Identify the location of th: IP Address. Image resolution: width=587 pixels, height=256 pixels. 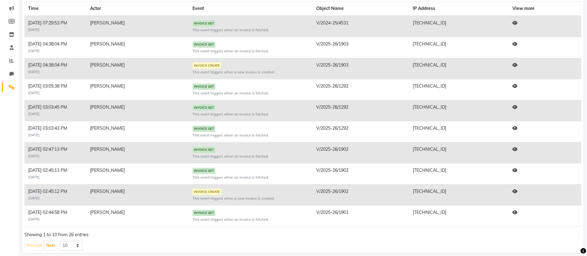
(459, 9).